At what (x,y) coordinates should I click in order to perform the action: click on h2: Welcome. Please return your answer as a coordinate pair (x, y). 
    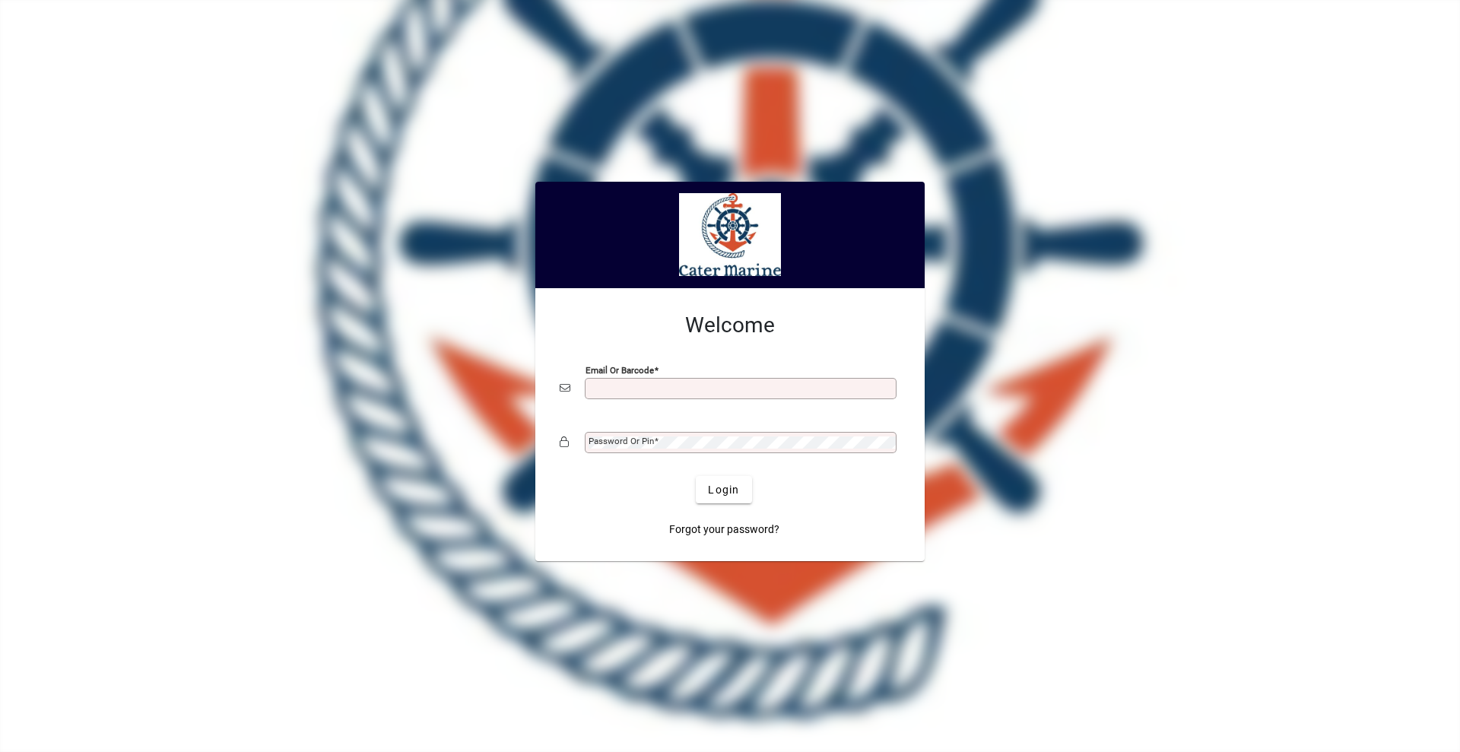
    Looking at the image, I should click on (730, 326).